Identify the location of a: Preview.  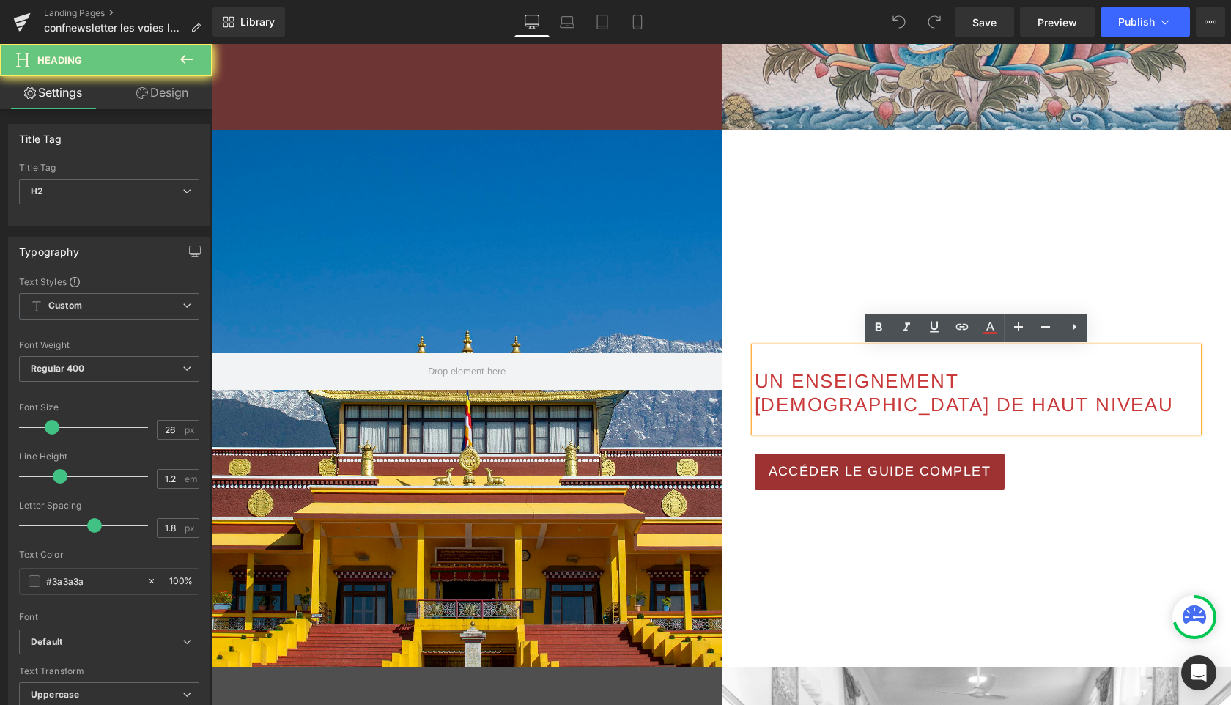
(1057, 22).